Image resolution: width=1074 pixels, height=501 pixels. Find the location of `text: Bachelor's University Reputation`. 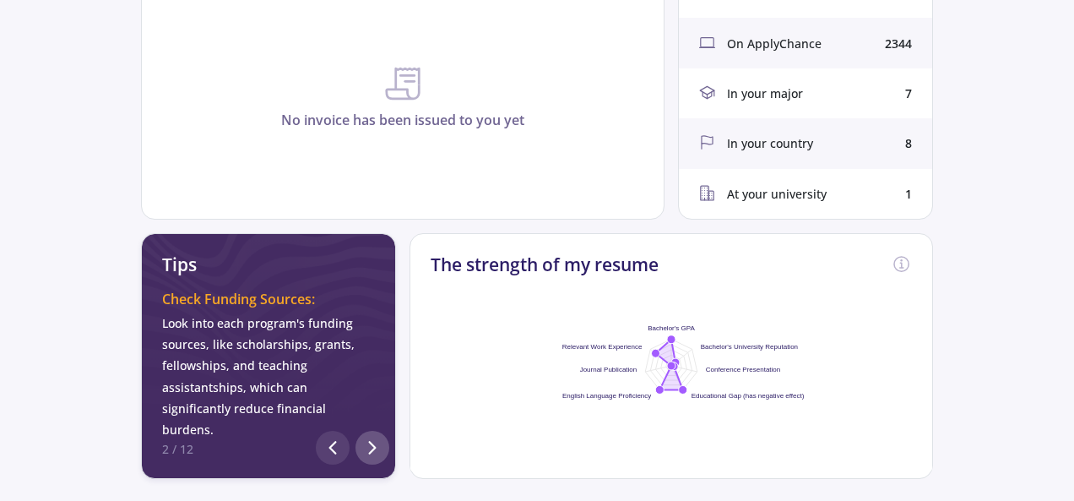

text: Bachelor's University Reputation is located at coordinates (749, 346).